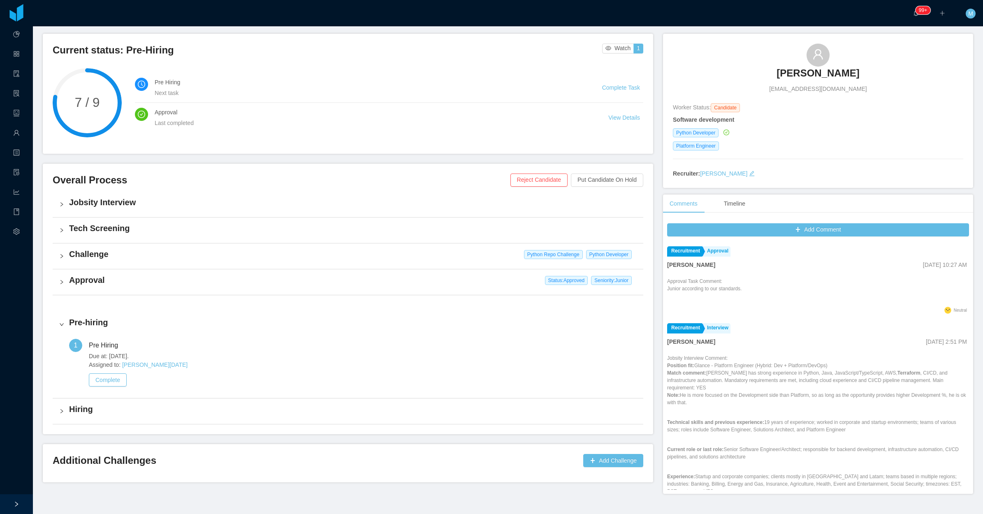 This screenshot has width=983, height=514. What do you see at coordinates (316, 461) in the screenshot?
I see `h3: Additional Challenges` at bounding box center [316, 461].